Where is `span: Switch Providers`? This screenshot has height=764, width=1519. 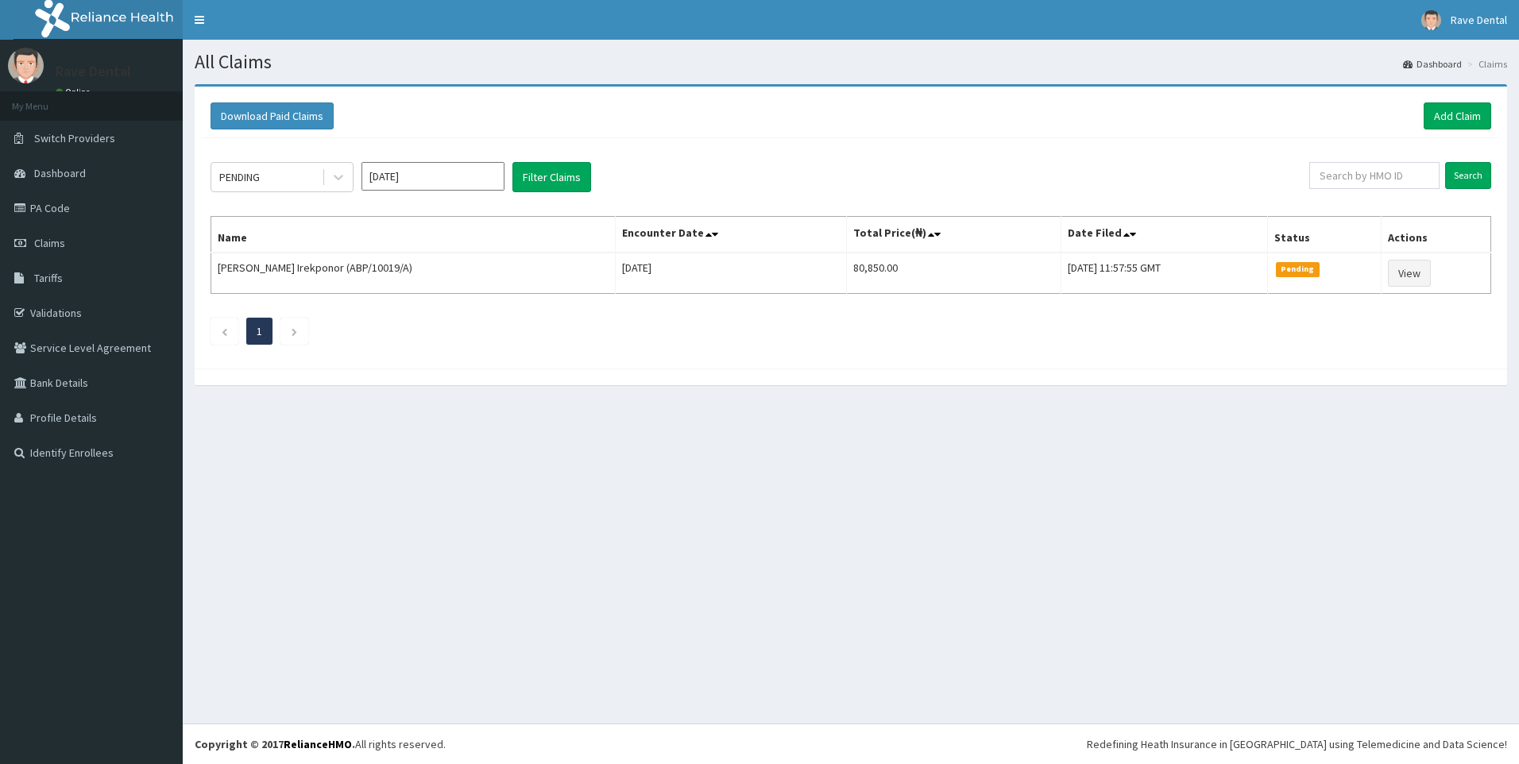
span: Switch Providers is located at coordinates (75, 138).